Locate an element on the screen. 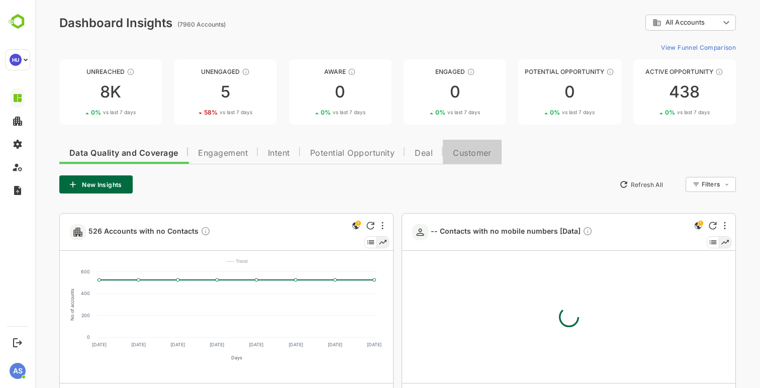  button: View Funnel Comparison is located at coordinates (661, 47).